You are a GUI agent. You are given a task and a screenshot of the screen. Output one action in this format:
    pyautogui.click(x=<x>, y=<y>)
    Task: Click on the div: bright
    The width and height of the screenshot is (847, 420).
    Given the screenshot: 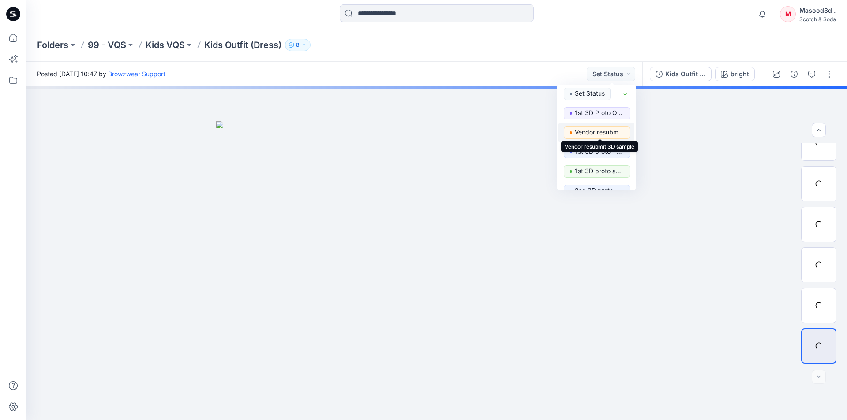 What is the action you would take?
    pyautogui.click(x=739, y=74)
    